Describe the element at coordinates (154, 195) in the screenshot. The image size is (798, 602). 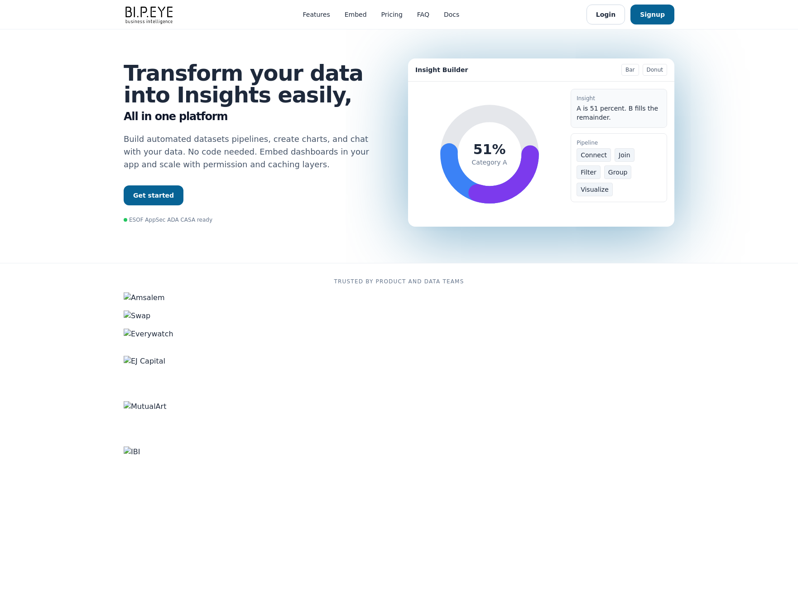
I see `a: Get started` at that location.